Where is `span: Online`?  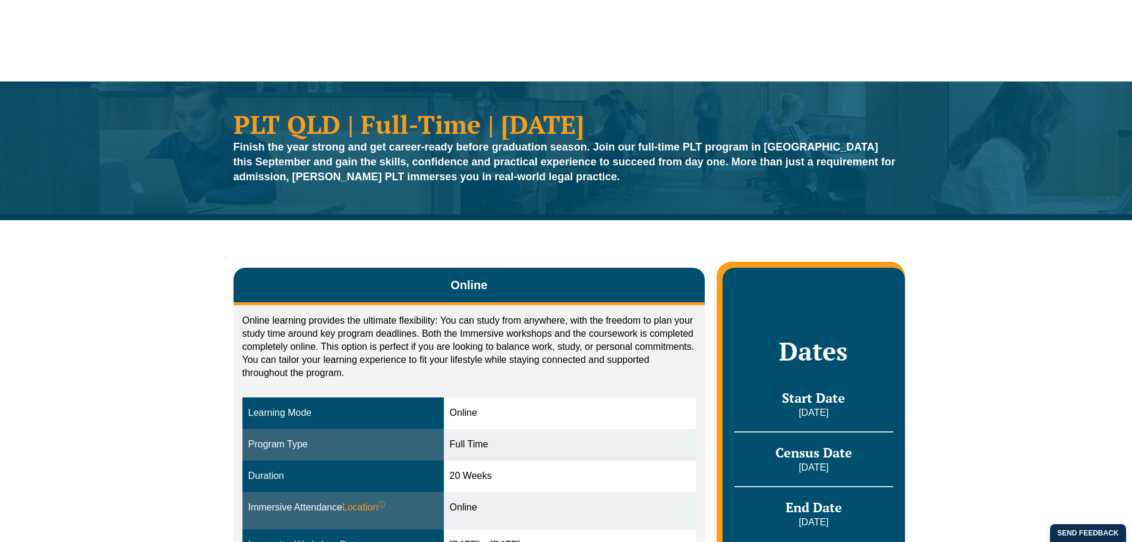 span: Online is located at coordinates (469, 285).